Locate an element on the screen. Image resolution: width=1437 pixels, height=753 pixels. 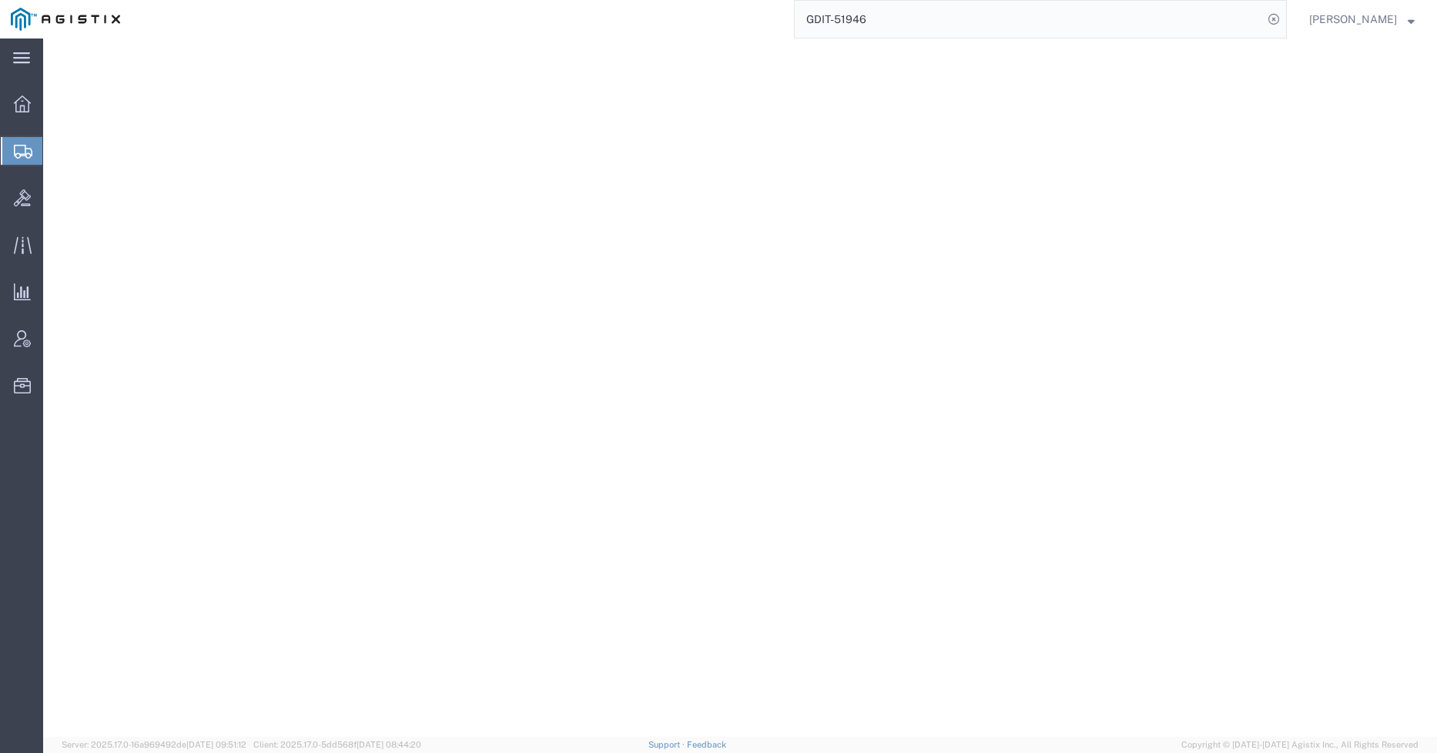
span: Server: 2025.17.0-16a969492de is located at coordinates (154, 744).